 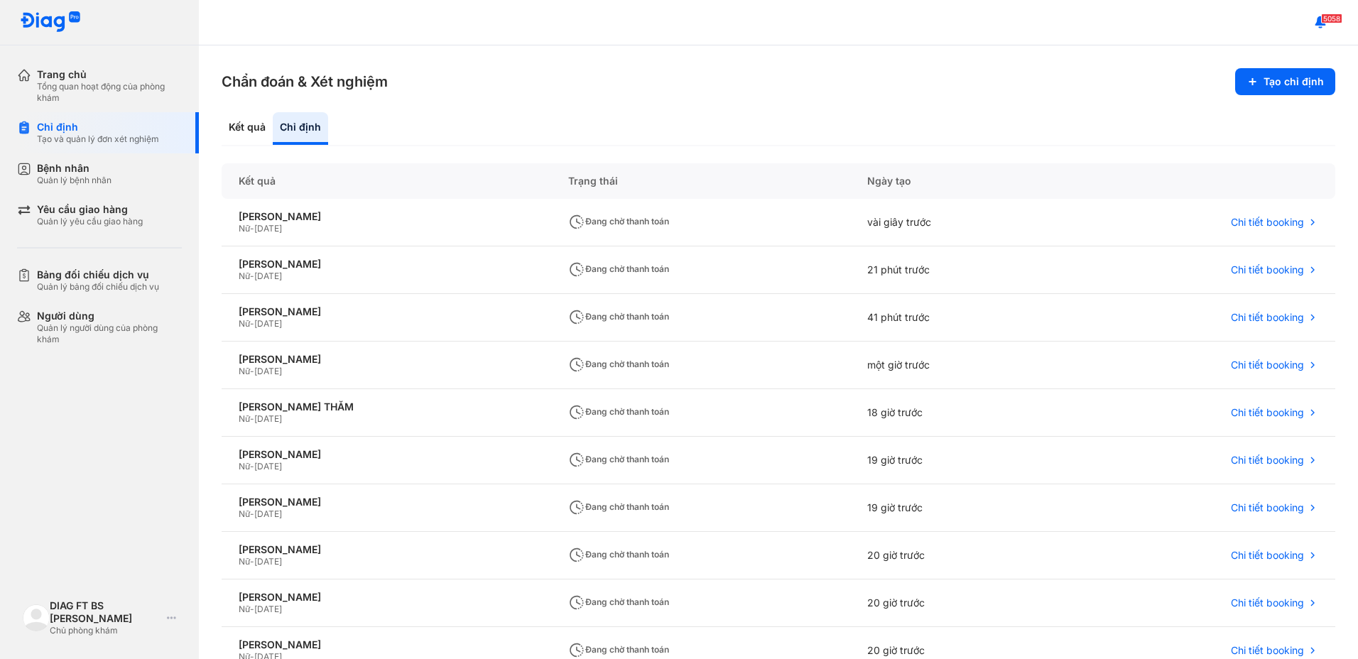 What do you see at coordinates (958, 365) in the screenshot?
I see `div: một giờ trước` at bounding box center [958, 365].